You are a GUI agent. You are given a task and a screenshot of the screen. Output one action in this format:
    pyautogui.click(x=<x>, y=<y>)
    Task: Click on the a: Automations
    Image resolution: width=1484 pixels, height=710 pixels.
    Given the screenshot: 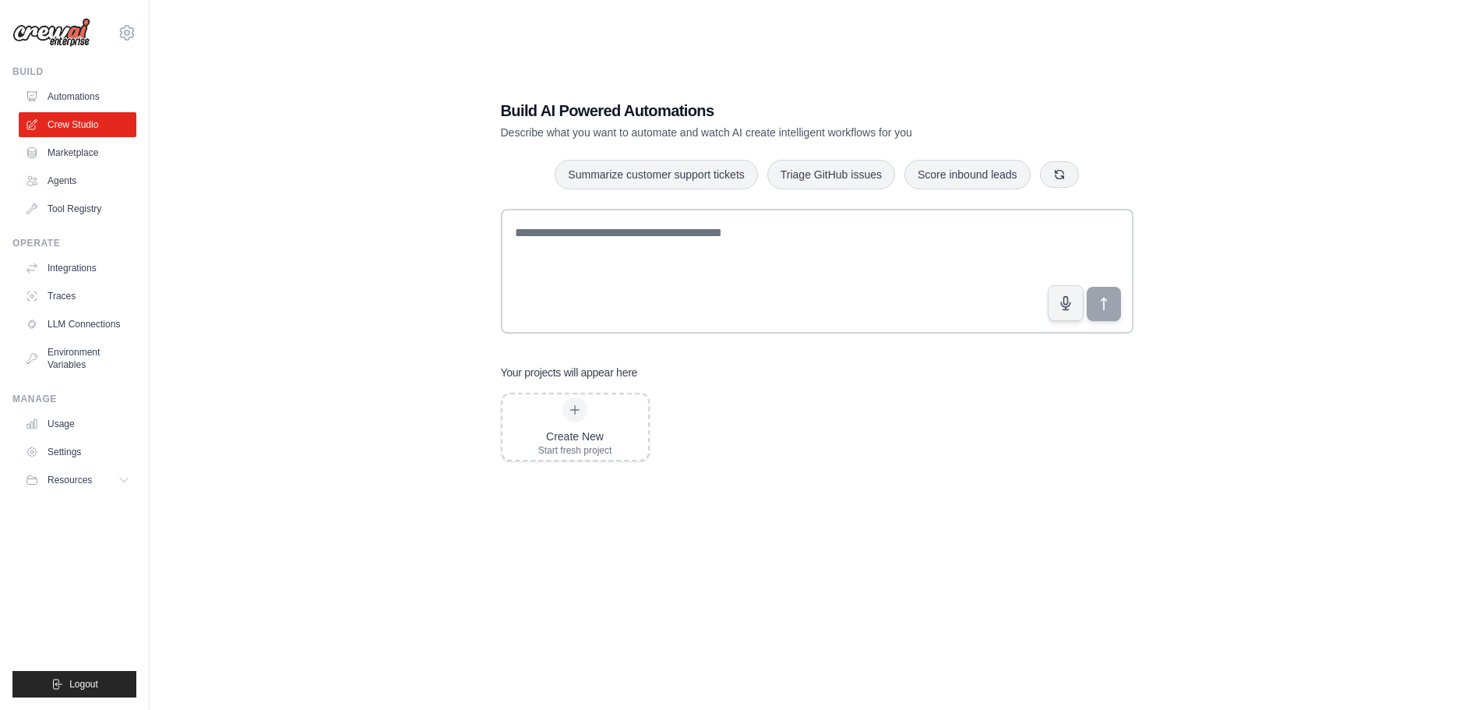 What is the action you would take?
    pyautogui.click(x=77, y=97)
    